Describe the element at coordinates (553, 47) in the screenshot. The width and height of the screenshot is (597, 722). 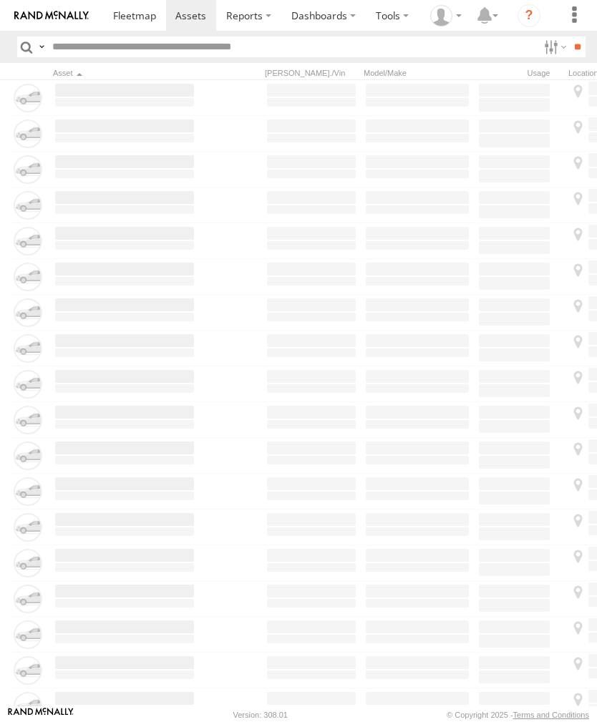
I see `label: Search Filter Options` at that location.